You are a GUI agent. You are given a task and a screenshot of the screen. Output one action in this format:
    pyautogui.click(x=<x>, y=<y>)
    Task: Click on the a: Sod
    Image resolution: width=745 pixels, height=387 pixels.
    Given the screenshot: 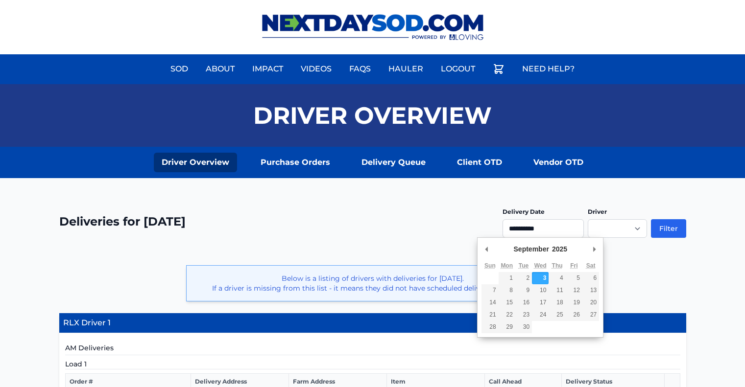 What is the action you would take?
    pyautogui.click(x=179, y=69)
    